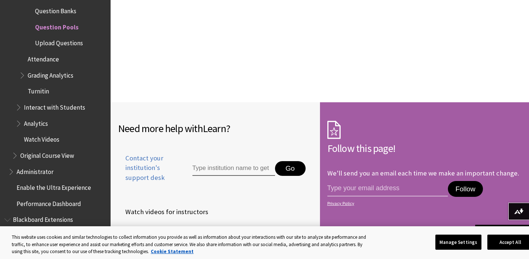 The height and width of the screenshot is (259, 529). I want to click on a: Join the Community, so click(152, 231).